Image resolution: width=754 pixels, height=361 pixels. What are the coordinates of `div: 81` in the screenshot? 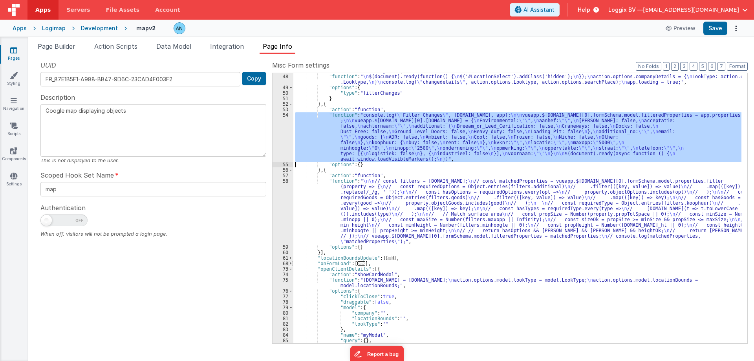 It's located at (283, 319).